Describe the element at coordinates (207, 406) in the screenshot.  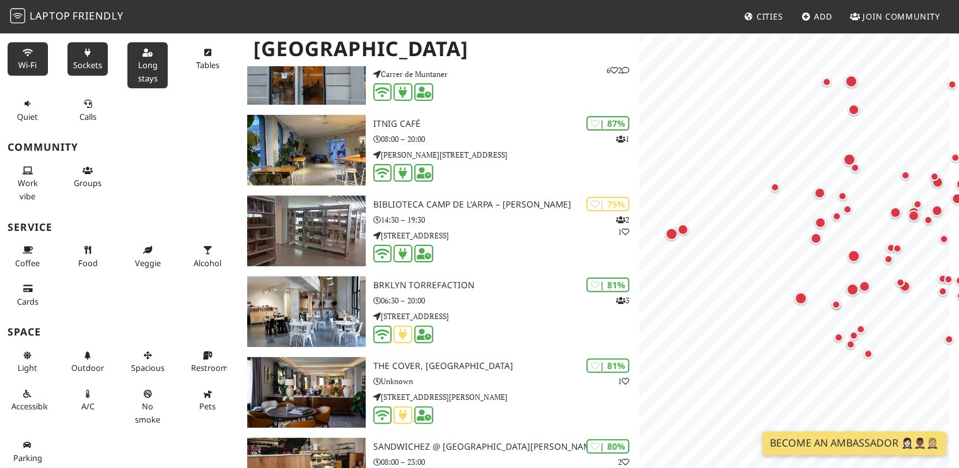
I see `span: Pet friendly` at that location.